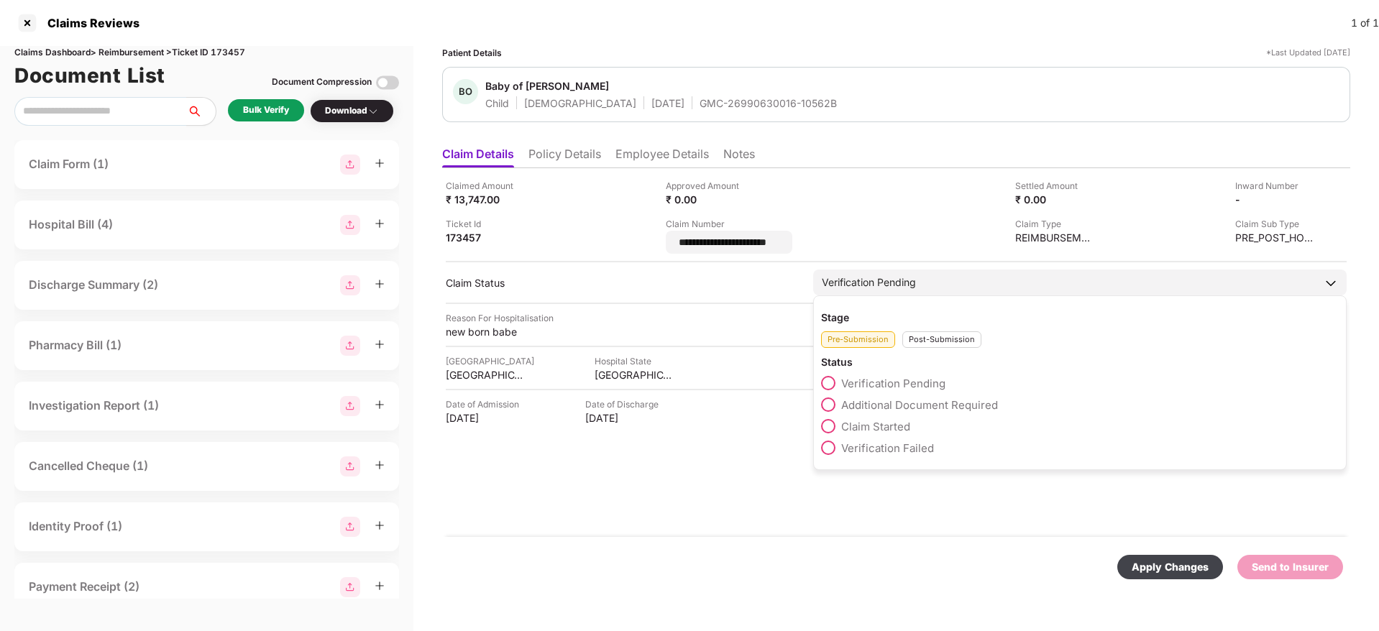 The height and width of the screenshot is (631, 1379). I want to click on div: Claimed Amount, so click(485, 186).